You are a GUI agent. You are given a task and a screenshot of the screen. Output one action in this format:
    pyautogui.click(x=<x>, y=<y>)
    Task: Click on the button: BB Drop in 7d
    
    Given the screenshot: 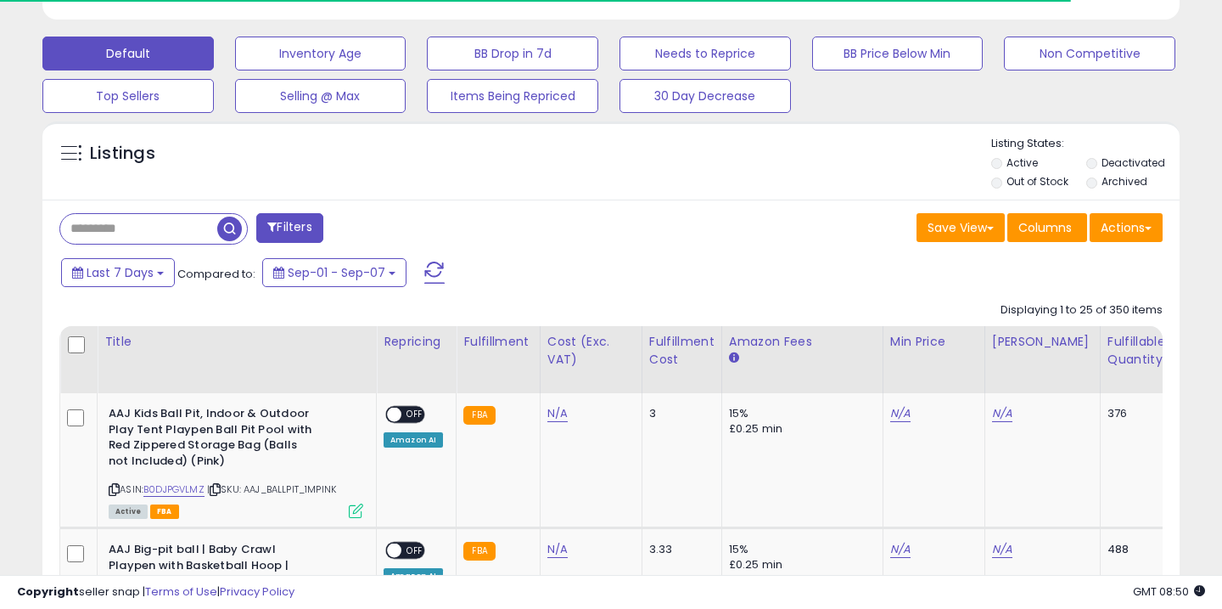 What is the action you would take?
    pyautogui.click(x=513, y=53)
    